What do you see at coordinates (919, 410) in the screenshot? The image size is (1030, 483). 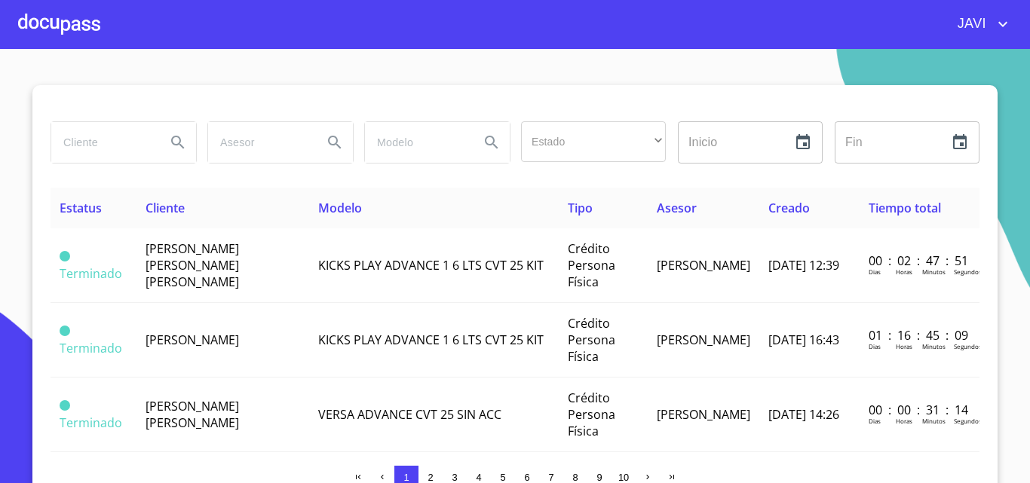 I see `p: 00 : 00 : 31 : 14` at bounding box center [919, 410].